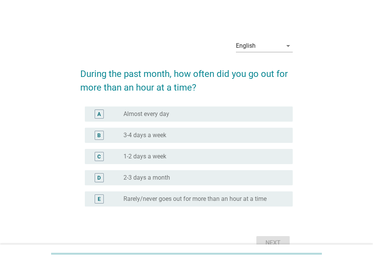  What do you see at coordinates (99, 114) in the screenshot?
I see `div: A` at bounding box center [99, 114].